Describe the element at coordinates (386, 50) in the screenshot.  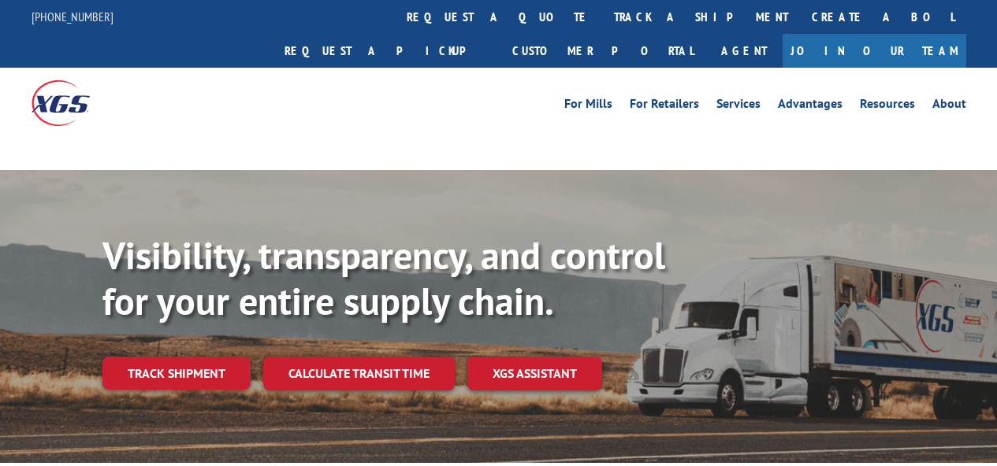
I see `a: Request a pickup` at that location.